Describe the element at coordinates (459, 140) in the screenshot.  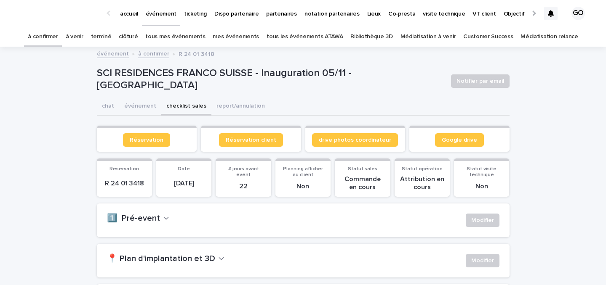
I see `span: Google drive` at that location.